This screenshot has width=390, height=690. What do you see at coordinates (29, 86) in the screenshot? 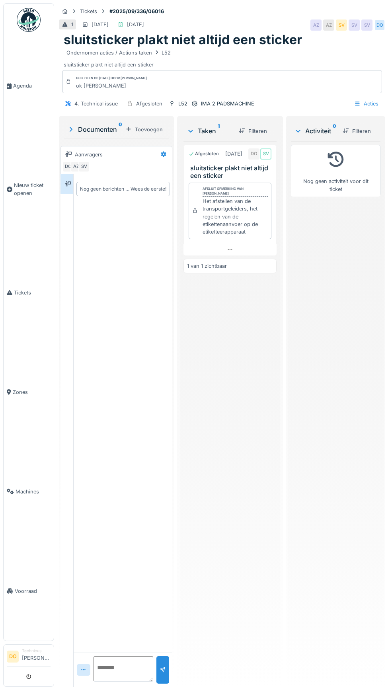
I see `a: Agenda` at bounding box center [29, 86].